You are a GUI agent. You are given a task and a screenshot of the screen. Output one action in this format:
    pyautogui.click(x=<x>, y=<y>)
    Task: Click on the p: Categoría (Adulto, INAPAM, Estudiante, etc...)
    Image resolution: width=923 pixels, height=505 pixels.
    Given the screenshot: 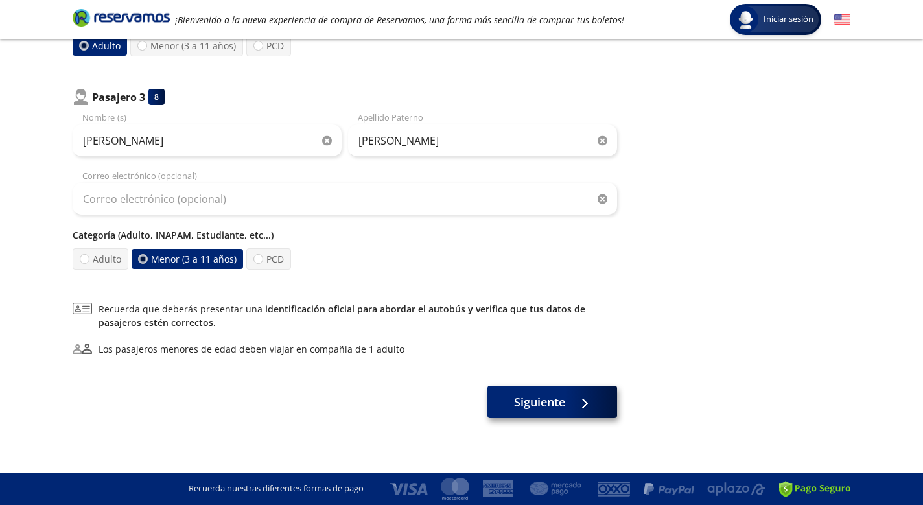 What is the action you would take?
    pyautogui.click(x=345, y=235)
    